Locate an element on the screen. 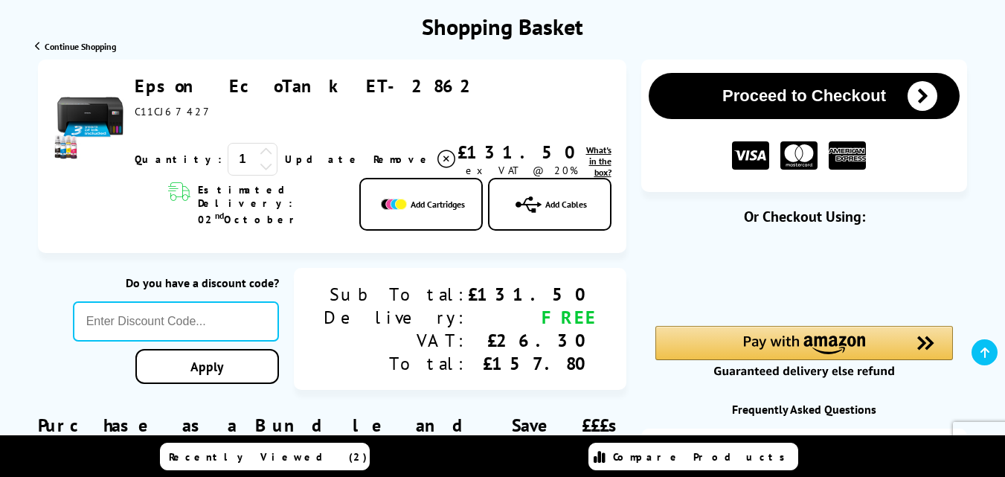 The width and height of the screenshot is (1005, 477). div: Or Checkout Using: is located at coordinates (804, 217).